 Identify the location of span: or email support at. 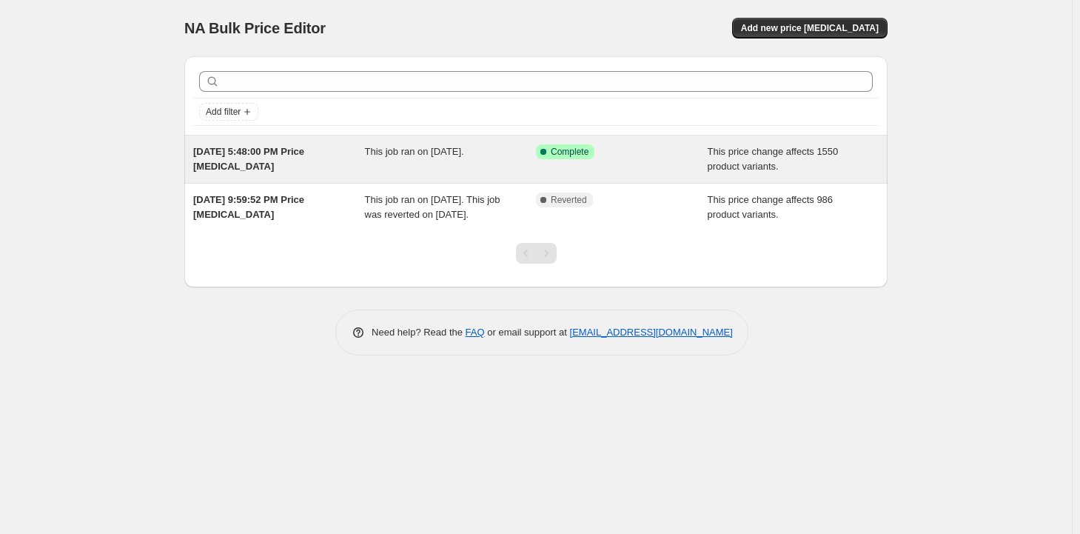
(527, 332).